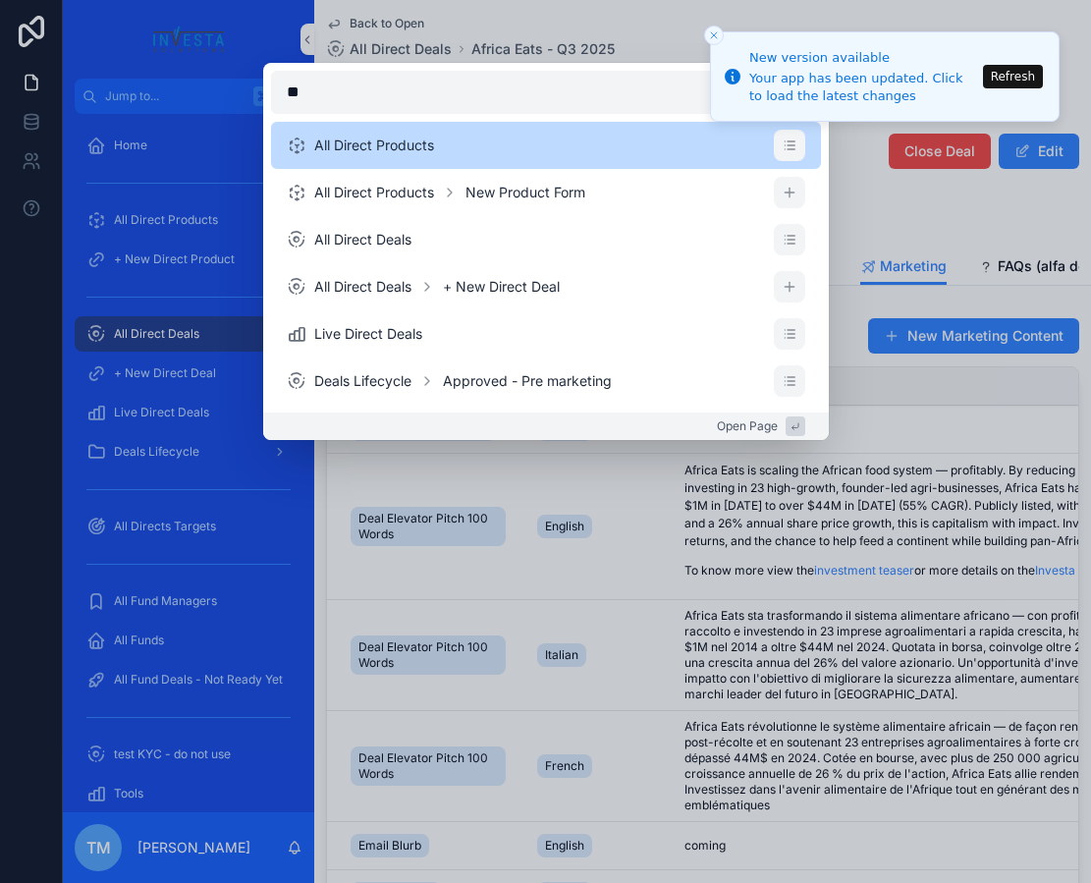 The width and height of the screenshot is (1091, 883). Describe the element at coordinates (528, 381) in the screenshot. I see `span: Approved - Pre marketing` at that location.